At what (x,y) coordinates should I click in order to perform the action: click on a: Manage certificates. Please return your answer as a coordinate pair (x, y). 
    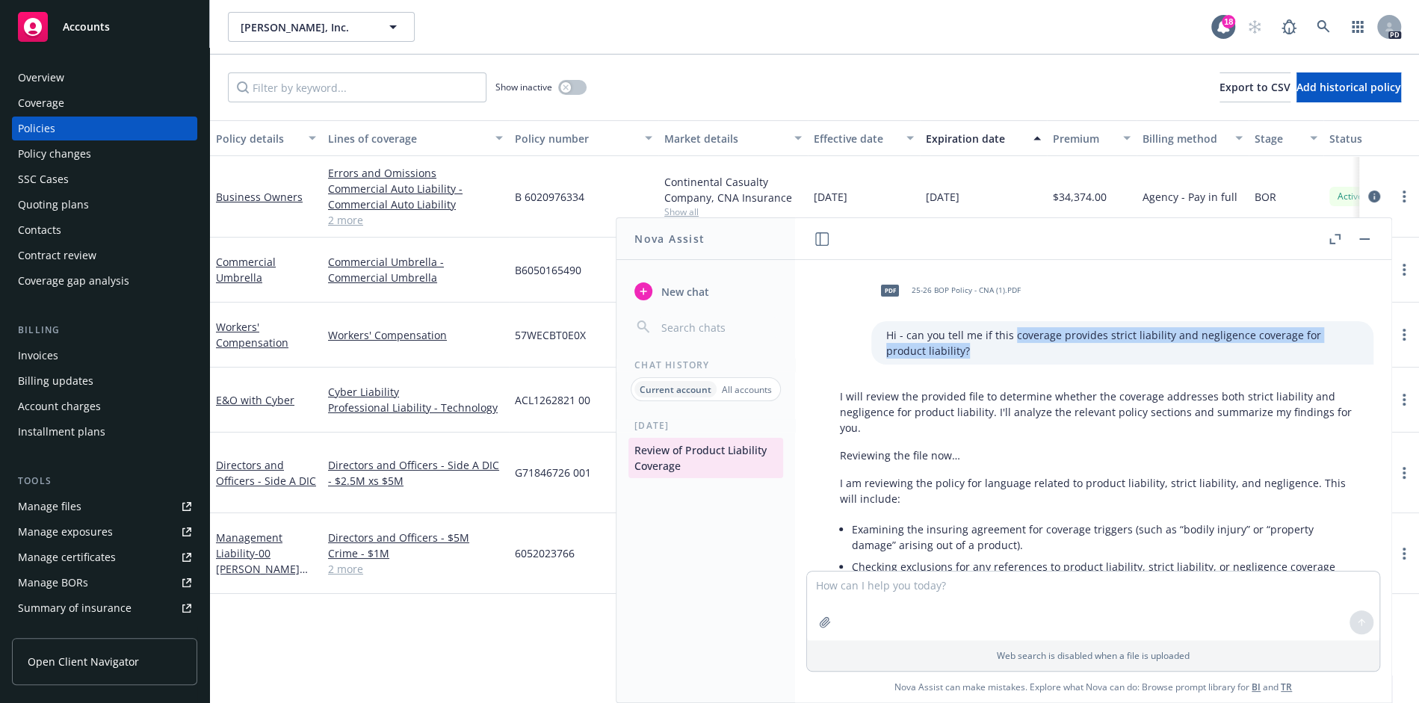
    Looking at the image, I should click on (105, 558).